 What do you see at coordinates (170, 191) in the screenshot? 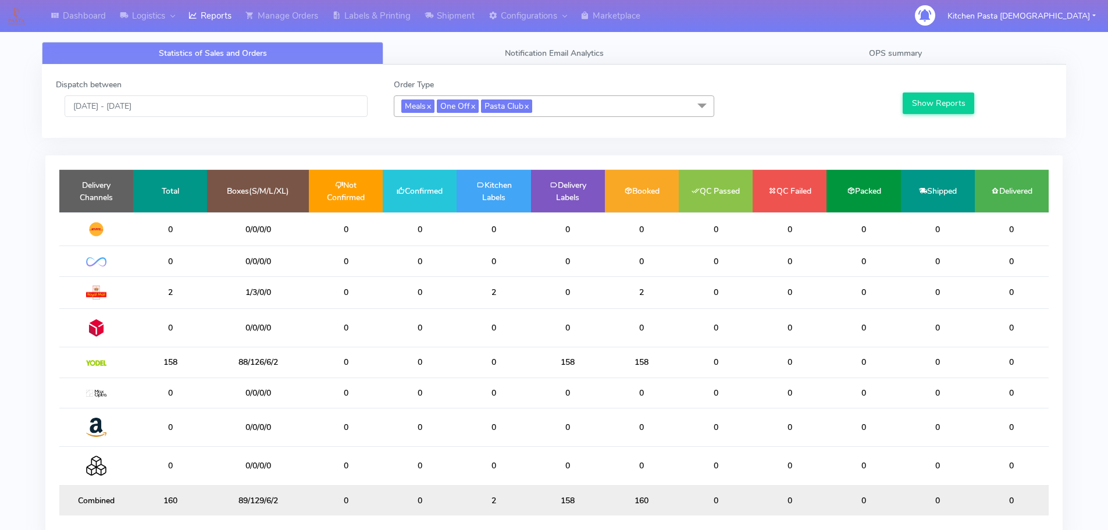
I see `td: Total` at bounding box center [170, 191].